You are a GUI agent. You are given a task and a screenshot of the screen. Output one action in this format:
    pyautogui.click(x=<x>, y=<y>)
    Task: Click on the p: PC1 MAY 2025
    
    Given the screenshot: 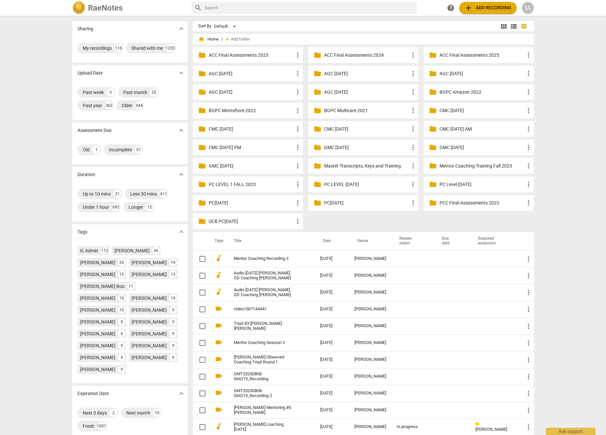 What is the action you would take?
    pyautogui.click(x=367, y=203)
    